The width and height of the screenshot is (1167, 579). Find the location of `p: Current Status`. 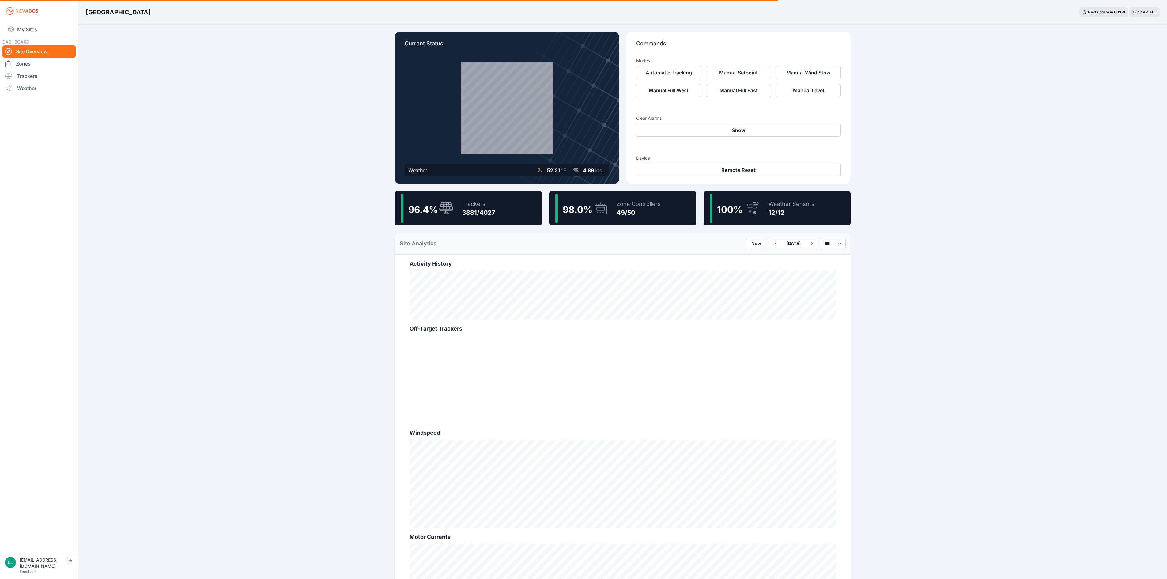

p: Current Status is located at coordinates (507, 46).